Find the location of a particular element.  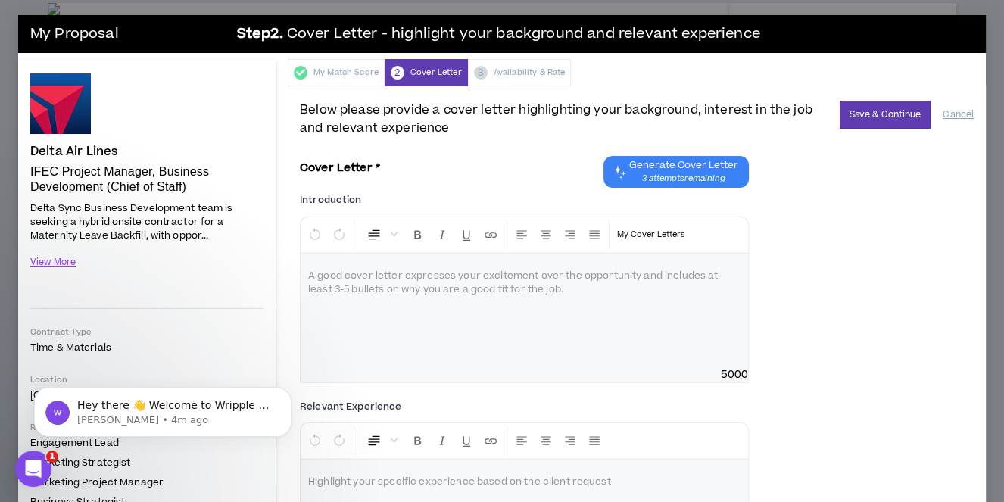

span: 1 is located at coordinates (52, 457).